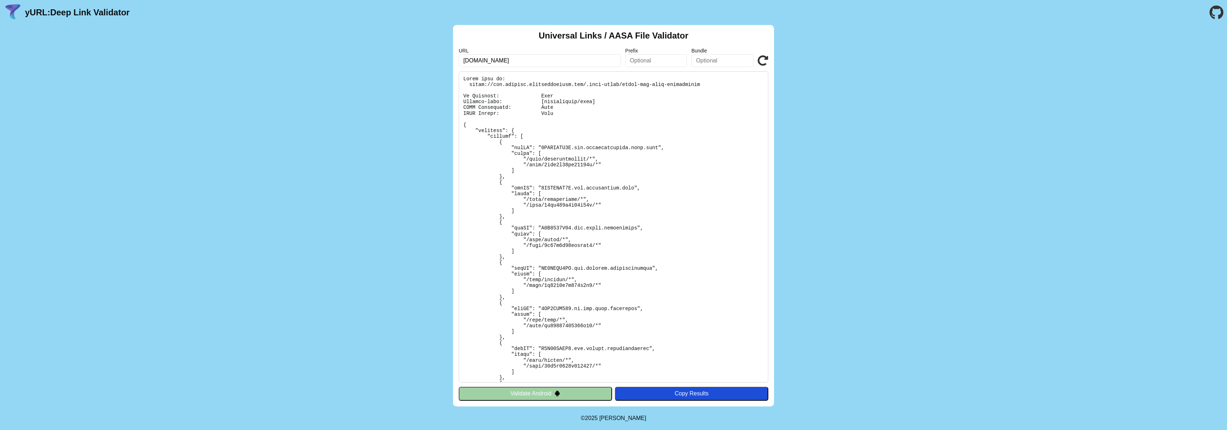  What do you see at coordinates (536, 394) in the screenshot?
I see `button: Validate Android` at bounding box center [536, 394].